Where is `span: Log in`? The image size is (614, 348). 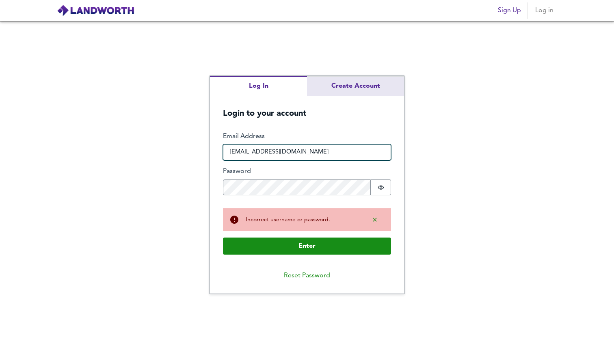
span: Log in is located at coordinates (544, 11).